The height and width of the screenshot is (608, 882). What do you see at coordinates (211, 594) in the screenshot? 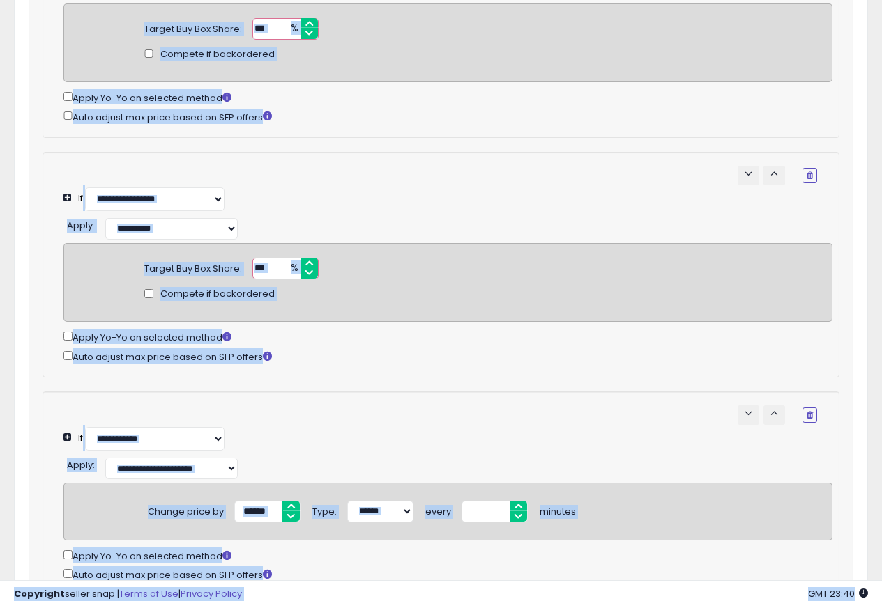
I see `a: Privacy Policy` at bounding box center [211, 594].